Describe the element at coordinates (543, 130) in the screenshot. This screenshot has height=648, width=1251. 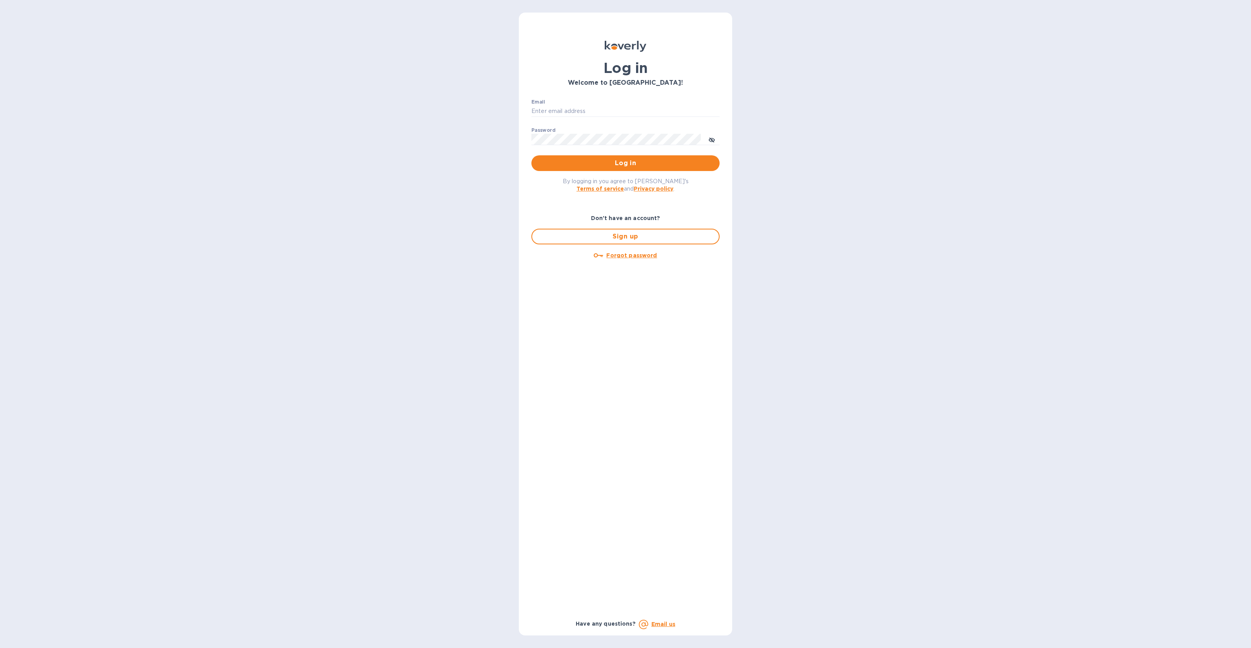
I see `label: Password` at that location.